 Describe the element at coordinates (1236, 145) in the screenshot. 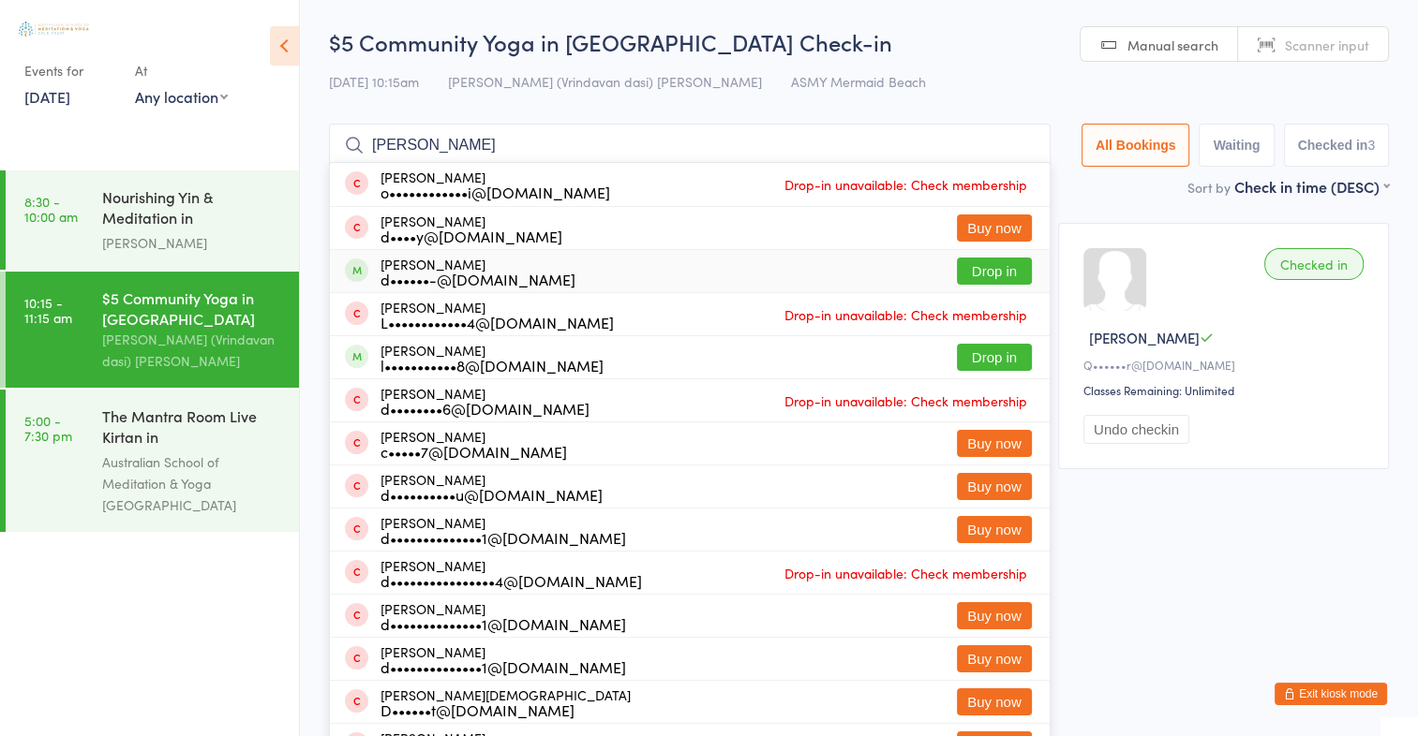

I see `button: Waiting` at that location.